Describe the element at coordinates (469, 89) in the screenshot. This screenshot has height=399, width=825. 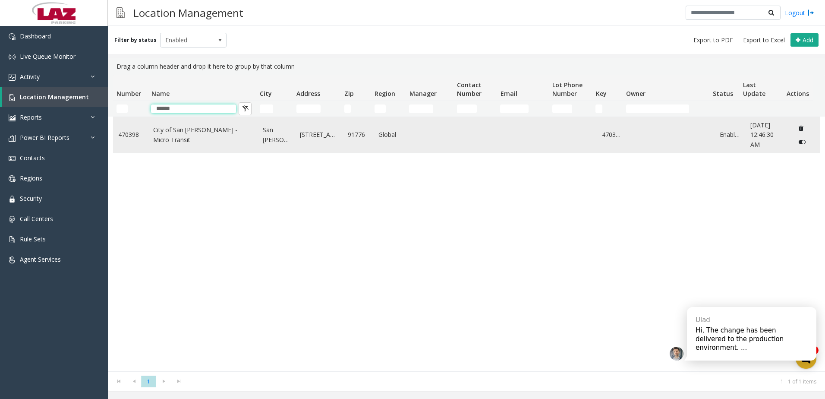
I see `span: Contact Number` at that location.